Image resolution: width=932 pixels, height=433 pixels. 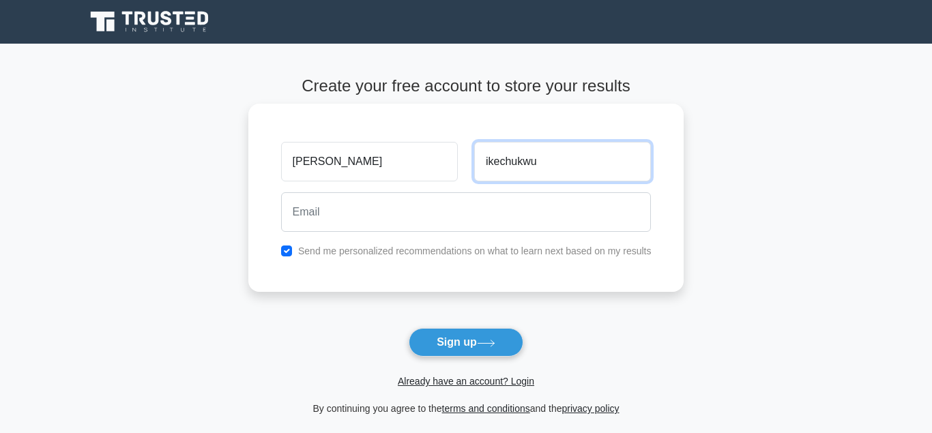 I want to click on h4: Create your free account to store your results, so click(x=466, y=86).